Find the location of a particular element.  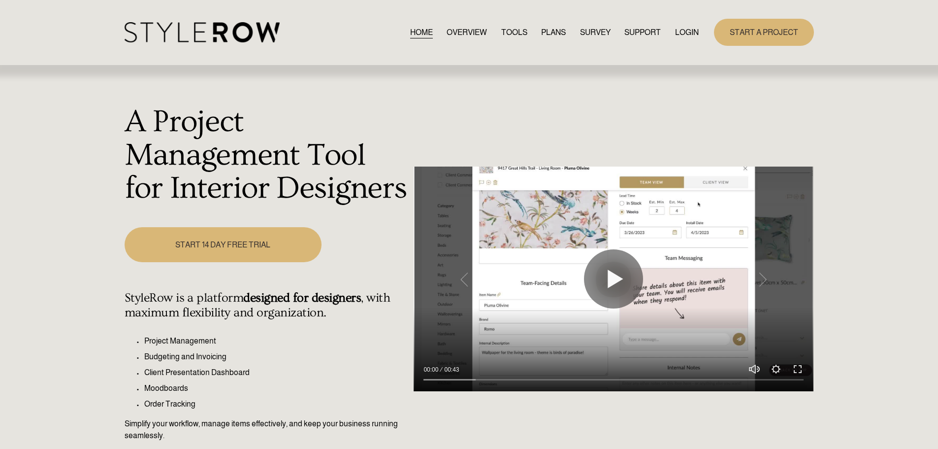

a: SURVEY is located at coordinates (595, 32).